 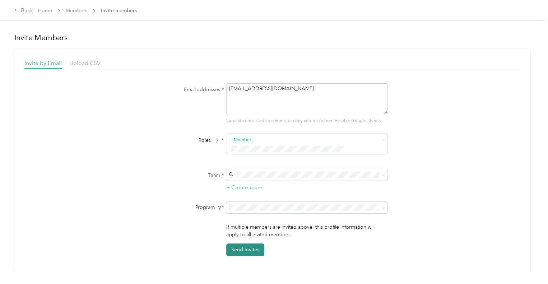 What do you see at coordinates (307, 121) in the screenshot?
I see `p: Separate emails with a comma, or copy and paste from Excel or Google Sheets.` at bounding box center [307, 121].